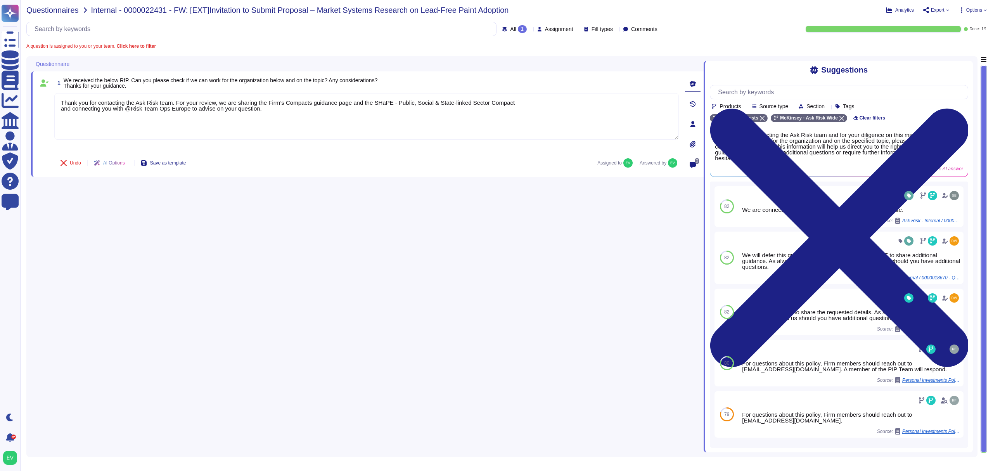  I want to click on span: 0, so click(697, 161).